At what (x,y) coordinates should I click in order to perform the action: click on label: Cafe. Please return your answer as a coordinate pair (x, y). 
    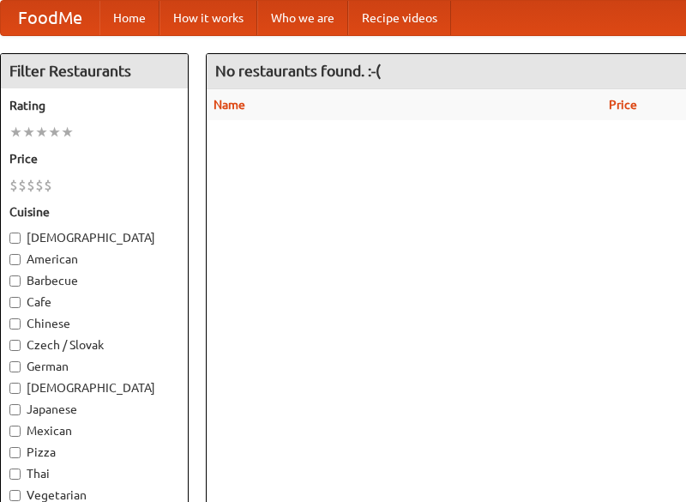
    Looking at the image, I should click on (94, 302).